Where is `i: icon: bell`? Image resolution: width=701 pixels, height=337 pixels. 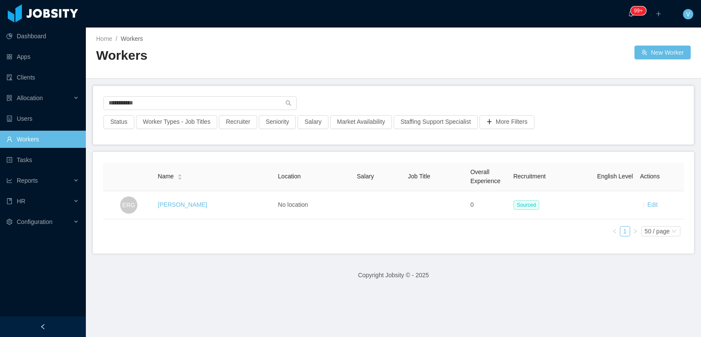 i: icon: bell is located at coordinates (631, 14).